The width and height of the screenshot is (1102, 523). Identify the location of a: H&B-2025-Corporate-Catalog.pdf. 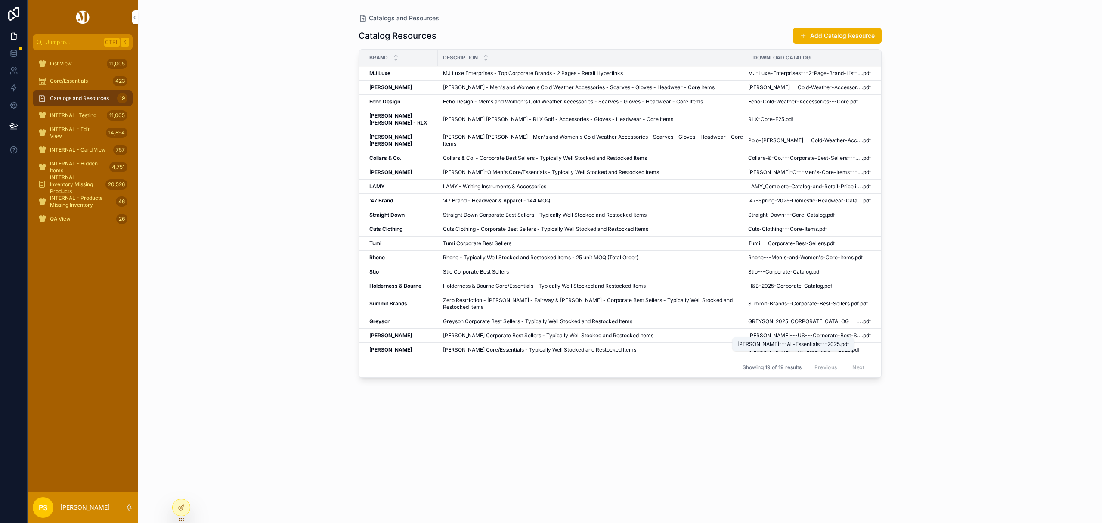
(790, 286).